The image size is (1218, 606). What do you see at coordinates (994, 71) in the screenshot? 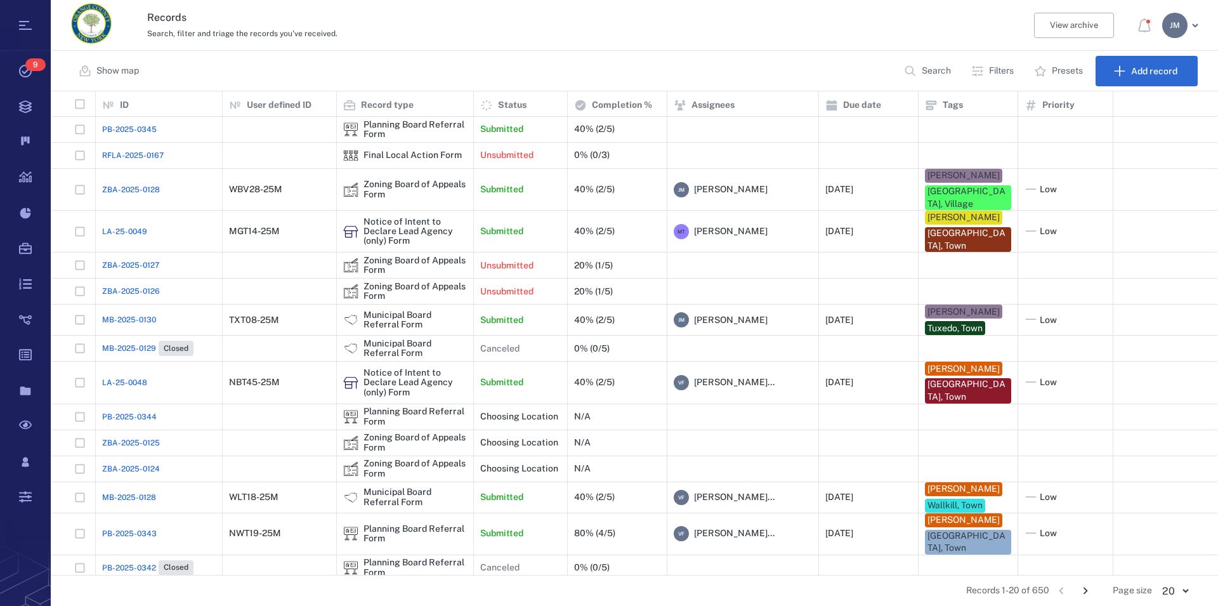
I see `button: Filters` at bounding box center [994, 71].